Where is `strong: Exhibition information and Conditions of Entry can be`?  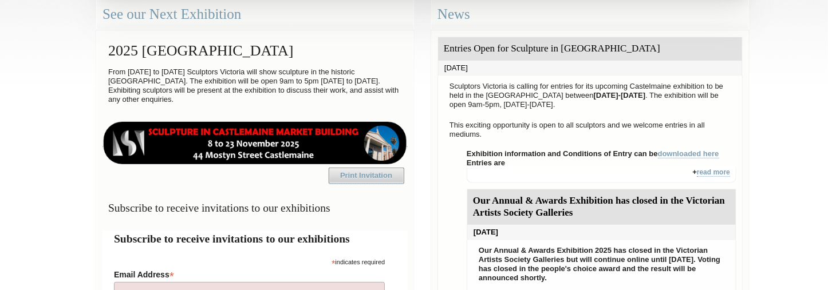
strong: Exhibition information and Conditions of Entry can be is located at coordinates (593, 154).